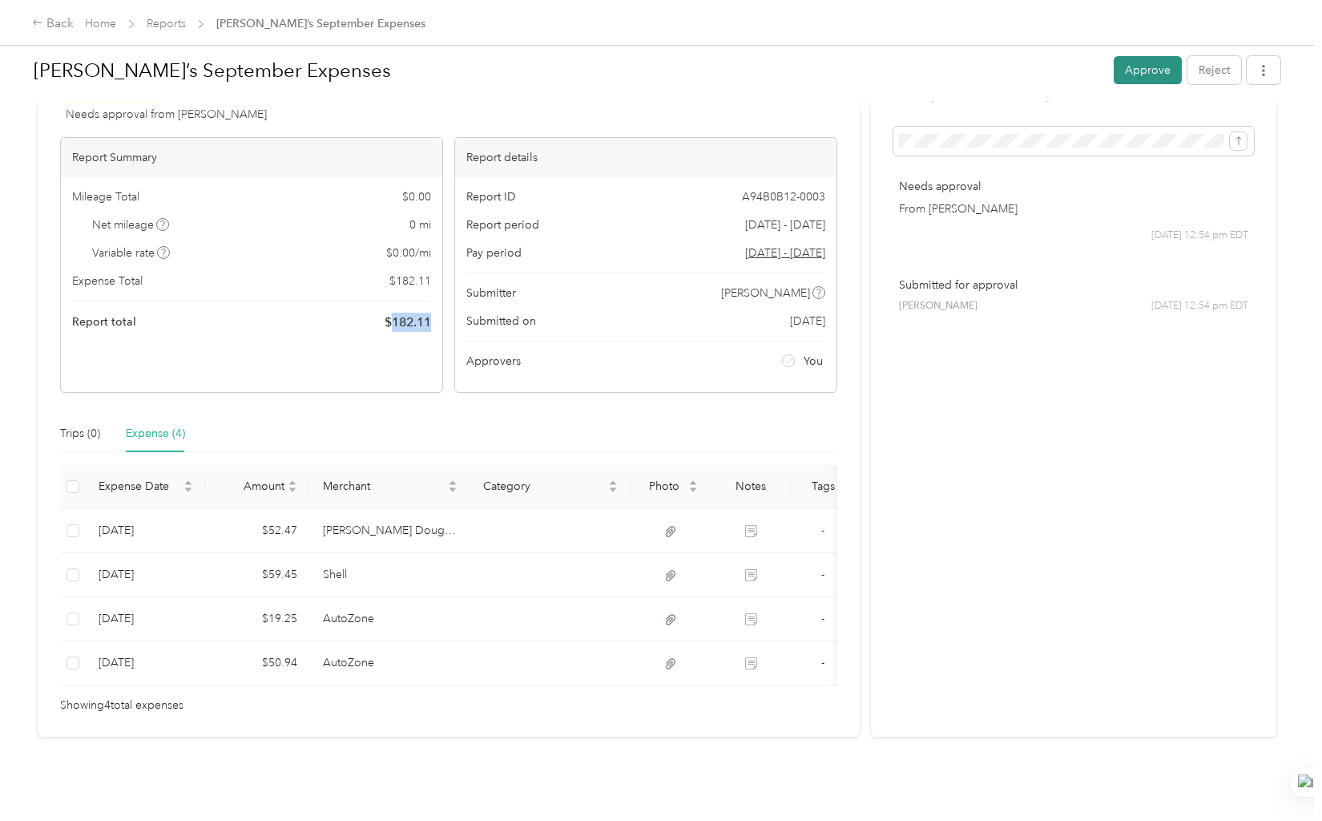 The width and height of the screenshot is (1322, 821). I want to click on span: $ 0.00 / mi, so click(409, 252).